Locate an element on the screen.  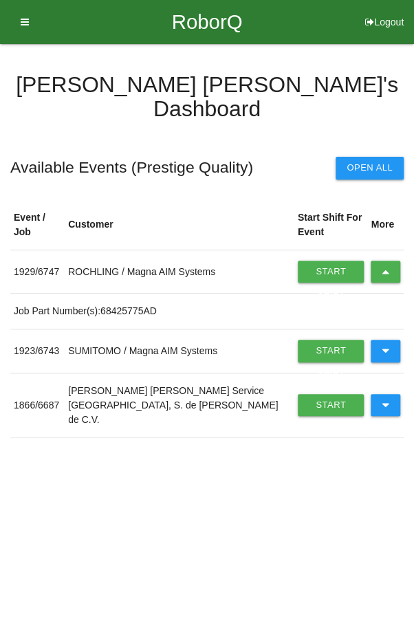
td: Job Part Number(s): 68425775AD is located at coordinates (207, 312).